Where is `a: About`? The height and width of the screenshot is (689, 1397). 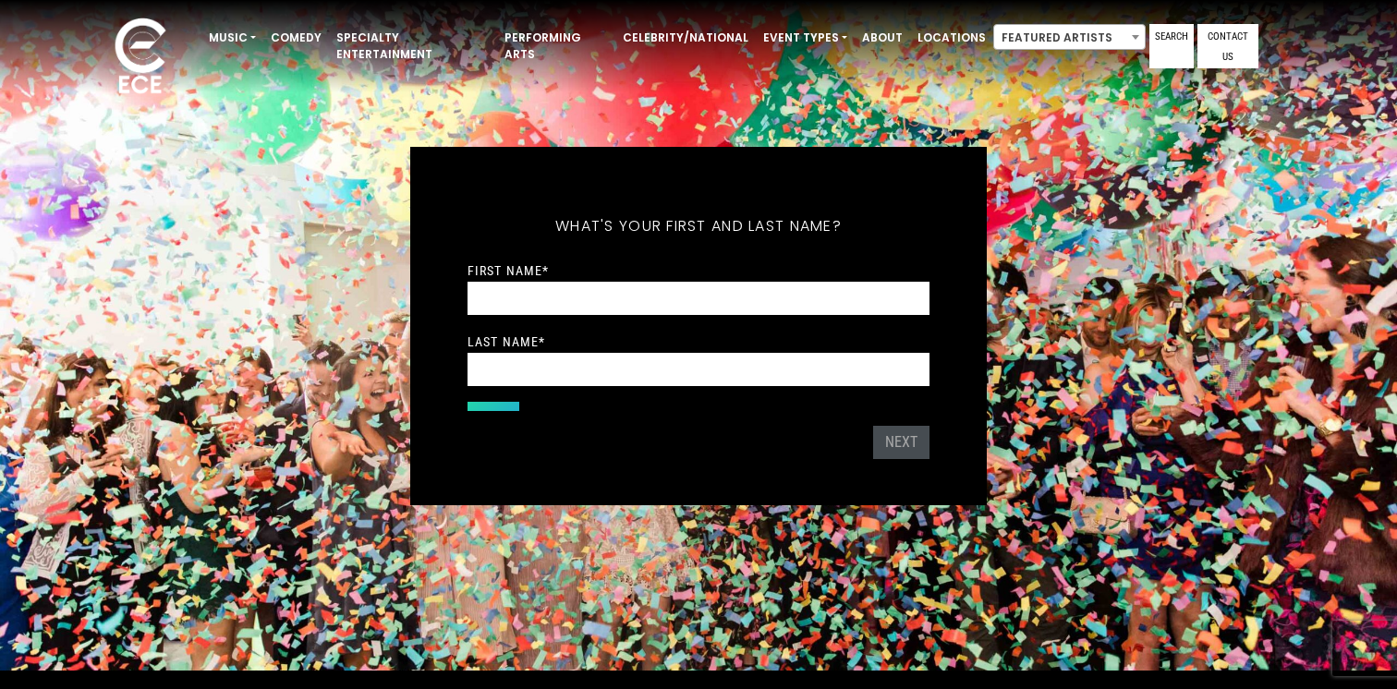 a: About is located at coordinates (883, 38).